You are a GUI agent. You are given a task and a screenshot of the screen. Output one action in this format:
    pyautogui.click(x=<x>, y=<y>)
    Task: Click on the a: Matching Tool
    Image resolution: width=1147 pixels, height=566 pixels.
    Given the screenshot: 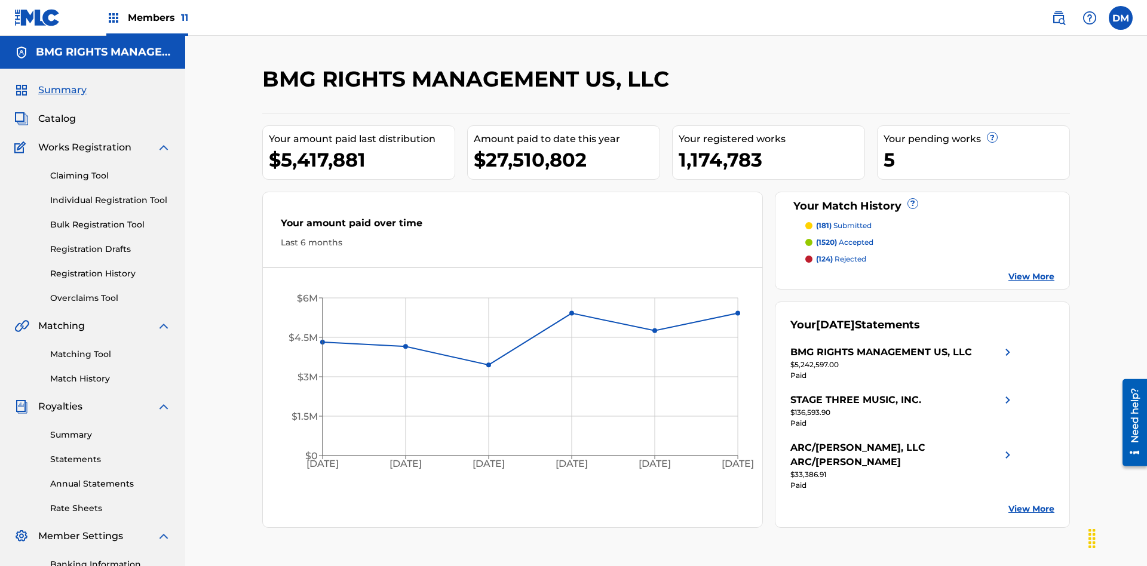 What is the action you would take?
    pyautogui.click(x=110, y=354)
    